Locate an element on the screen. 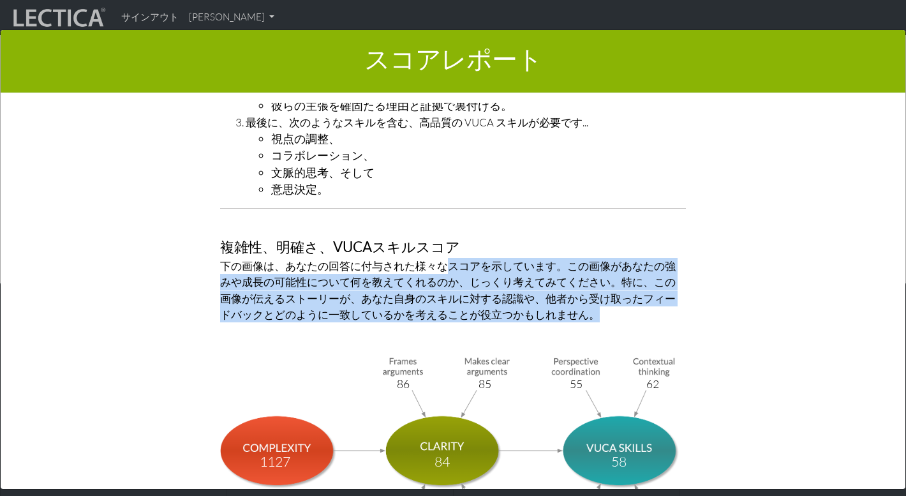  font: 86 is located at coordinates (403, 383).